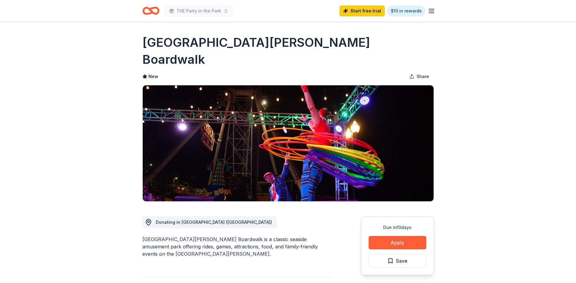  Describe the element at coordinates (398, 261) in the screenshot. I see `button: Save` at that location.